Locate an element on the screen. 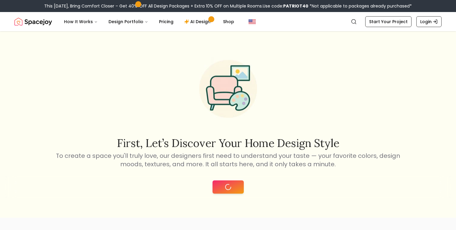 Image resolution: width=456 pixels, height=230 pixels. a: Start Your Project is located at coordinates (388, 22).